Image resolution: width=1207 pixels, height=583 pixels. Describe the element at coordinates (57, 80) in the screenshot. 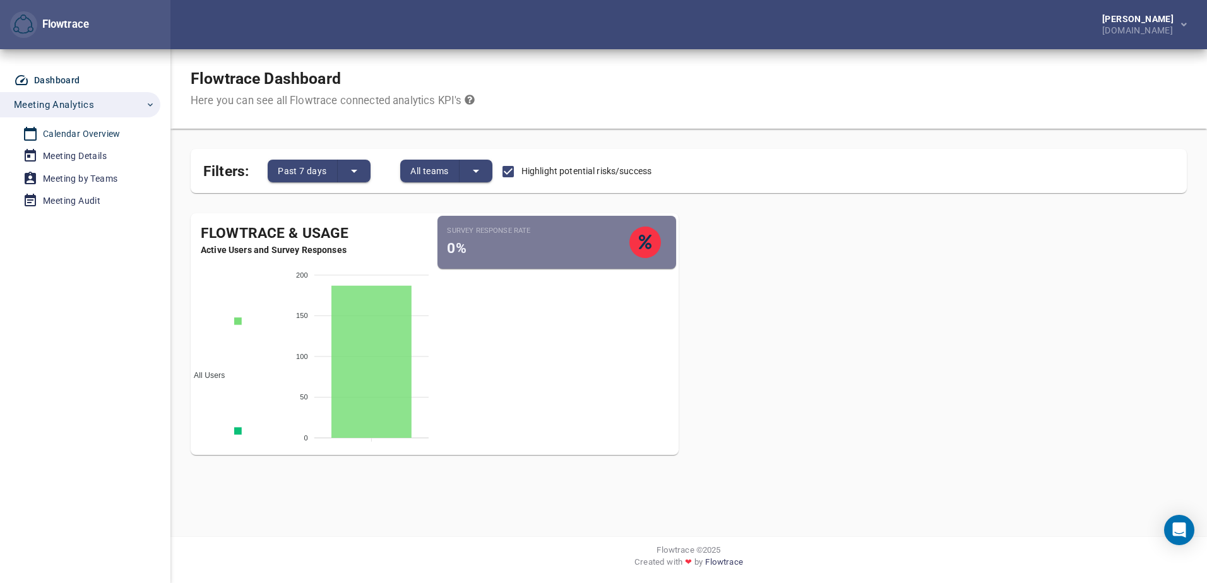

I see `div: Dashboard` at that location.